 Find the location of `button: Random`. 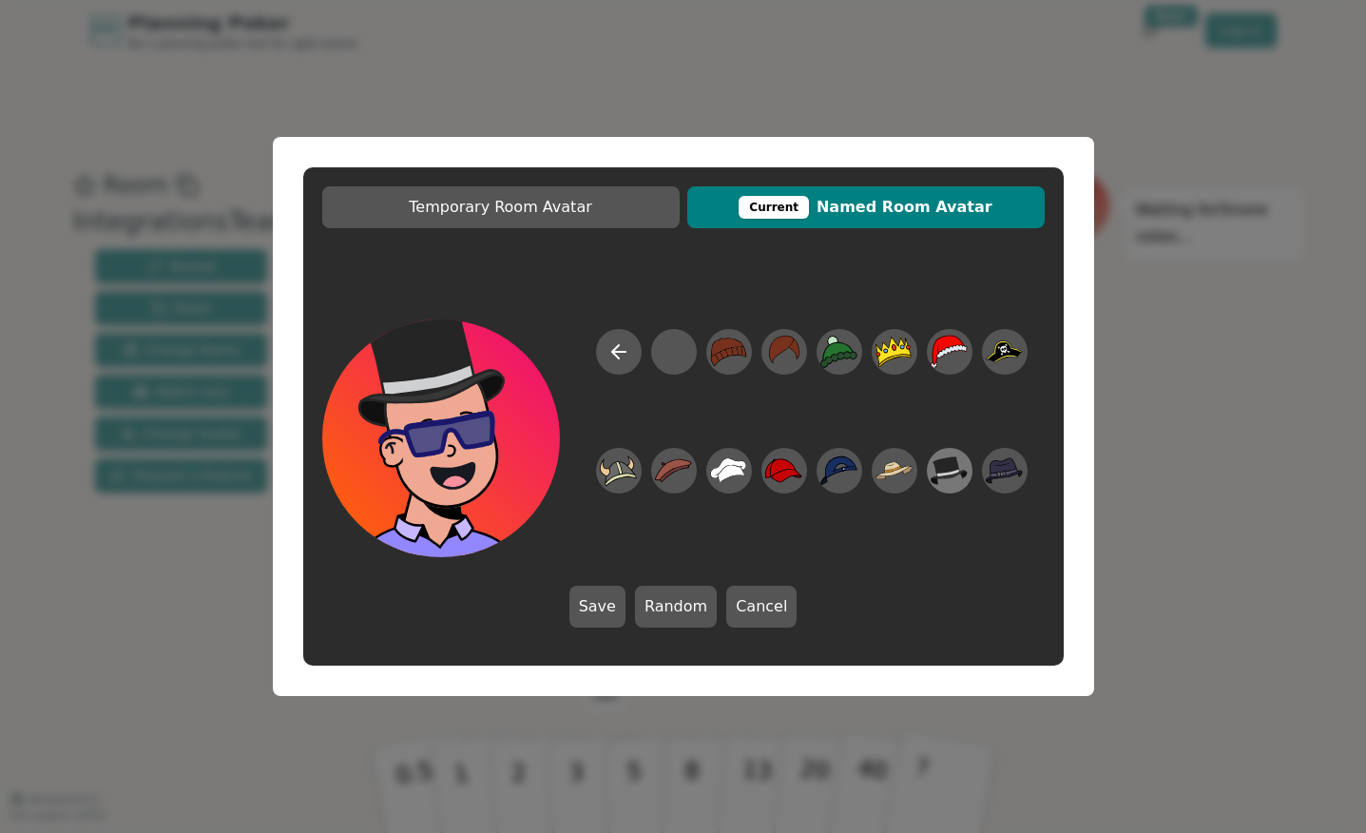

button: Random is located at coordinates (676, 606).